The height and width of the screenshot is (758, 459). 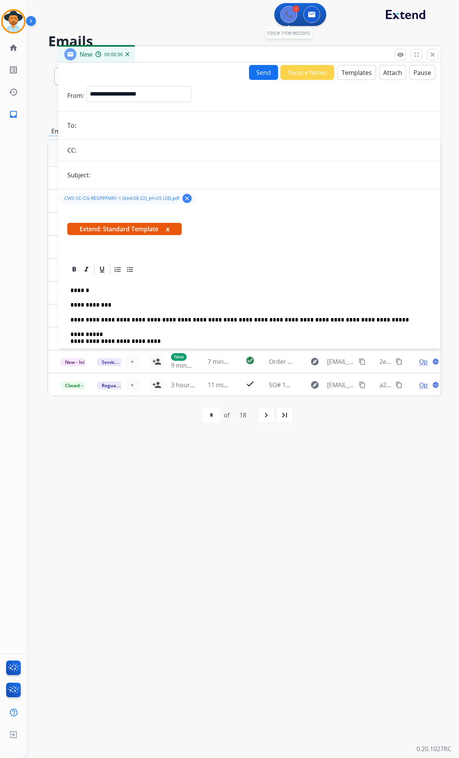 I want to click on p: To:, so click(x=72, y=125).